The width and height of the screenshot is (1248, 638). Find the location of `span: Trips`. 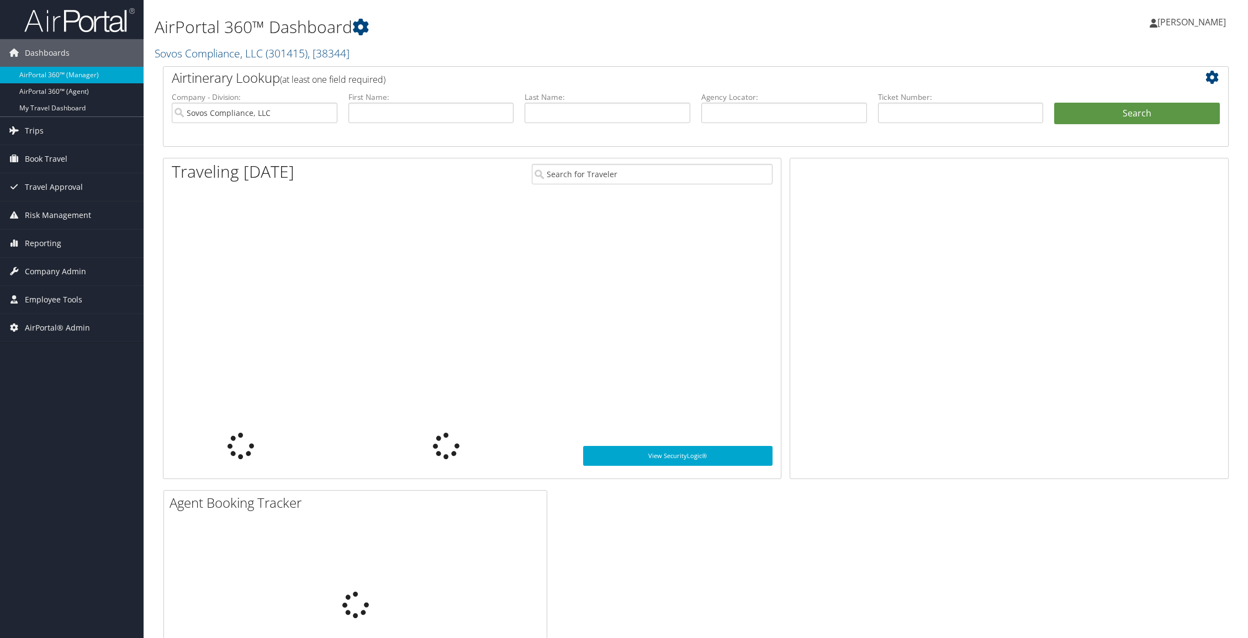

span: Trips is located at coordinates (34, 131).